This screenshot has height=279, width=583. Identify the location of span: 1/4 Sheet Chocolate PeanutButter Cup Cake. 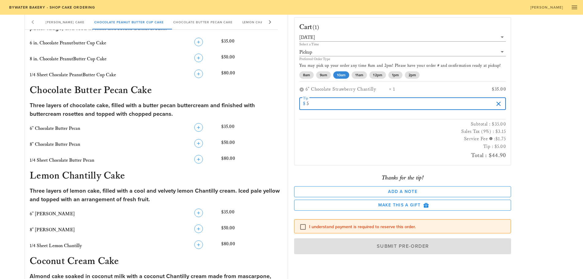
(73, 75).